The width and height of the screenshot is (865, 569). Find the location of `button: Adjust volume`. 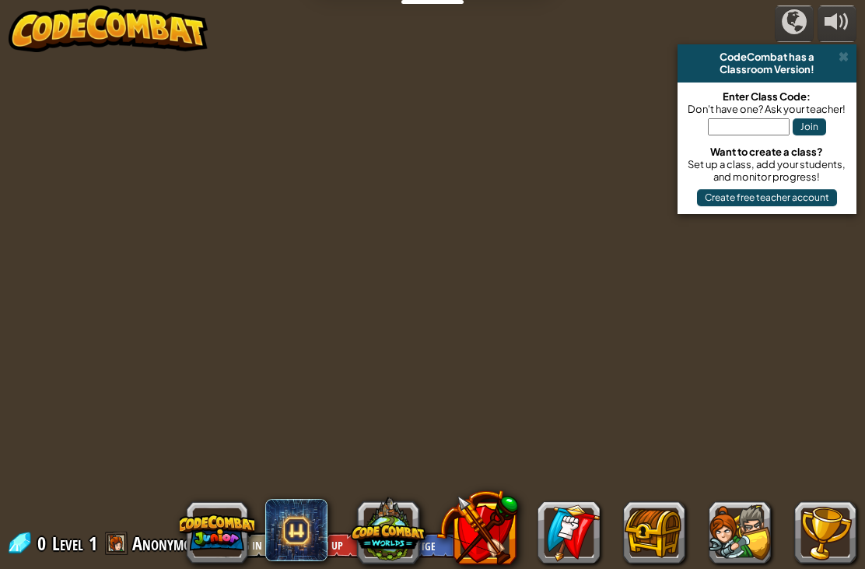

button: Adjust volume is located at coordinates (837, 23).